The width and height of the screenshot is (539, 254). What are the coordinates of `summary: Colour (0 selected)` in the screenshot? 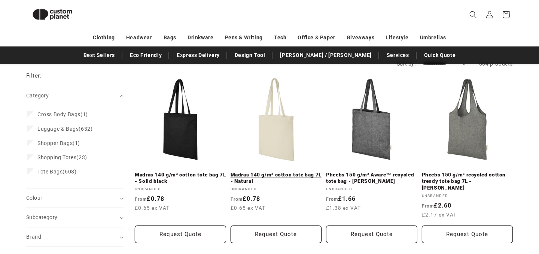 It's located at (75, 198).